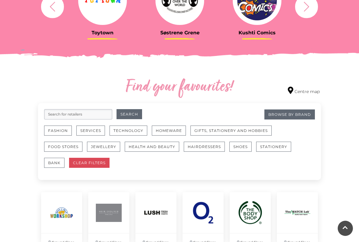 This screenshot has width=359, height=242. What do you see at coordinates (57, 166) in the screenshot?
I see `a: Bank` at bounding box center [57, 166].